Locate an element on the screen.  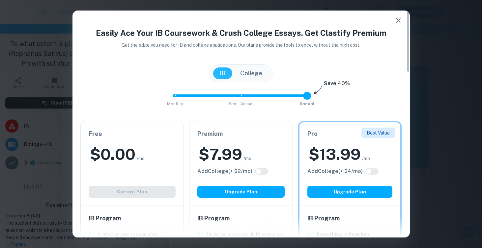
p: Get the edge you need for IB and college applications. Our plans provide the tools to excel witho... is located at coordinates (241, 45).